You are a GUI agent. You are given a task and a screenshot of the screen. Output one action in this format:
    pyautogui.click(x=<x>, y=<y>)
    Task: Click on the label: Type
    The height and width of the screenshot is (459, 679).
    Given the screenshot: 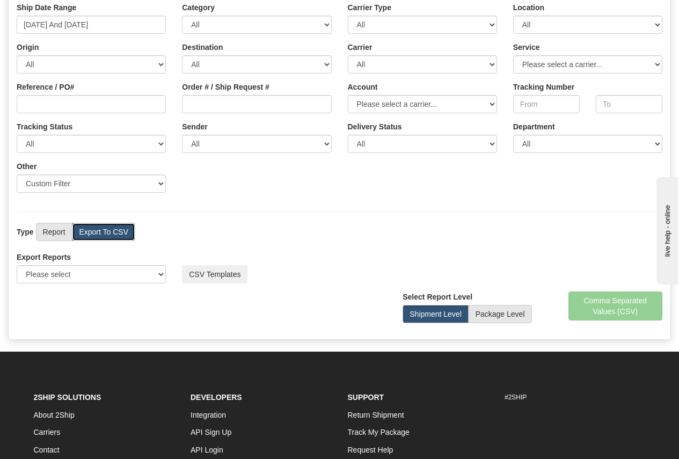 What is the action you would take?
    pyautogui.click(x=25, y=232)
    